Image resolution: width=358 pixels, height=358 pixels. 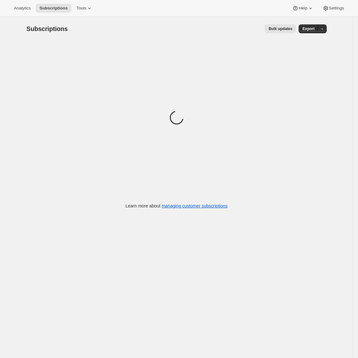 What do you see at coordinates (195, 206) in the screenshot?
I see `a: managing customer subscriptions` at bounding box center [195, 206].